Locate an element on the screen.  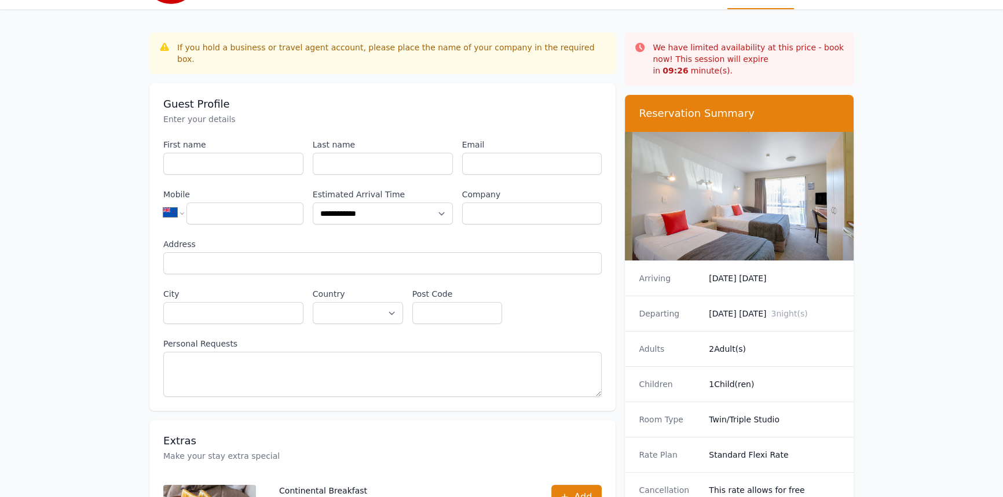
p: Continental Breakfast is located at coordinates (387, 491).